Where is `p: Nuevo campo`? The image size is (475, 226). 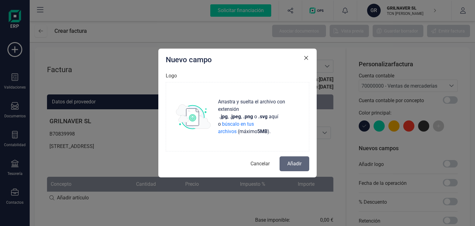 p: Nuevo campo is located at coordinates (189, 60).